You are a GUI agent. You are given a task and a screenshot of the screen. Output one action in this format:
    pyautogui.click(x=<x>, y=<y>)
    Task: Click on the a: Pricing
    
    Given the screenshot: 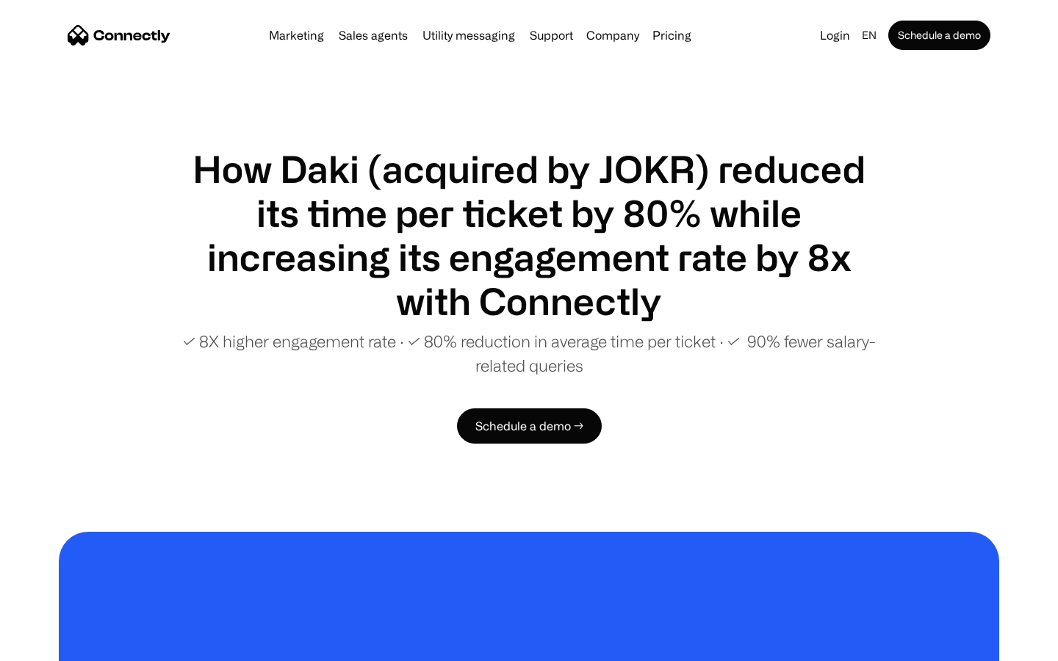 What is the action you would take?
    pyautogui.click(x=672, y=35)
    